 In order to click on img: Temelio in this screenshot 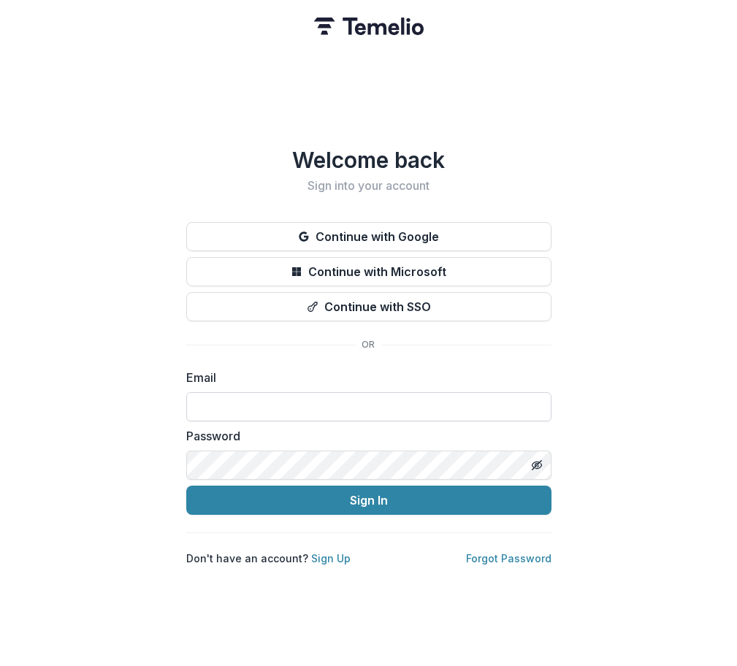, I will do `click(369, 26)`.